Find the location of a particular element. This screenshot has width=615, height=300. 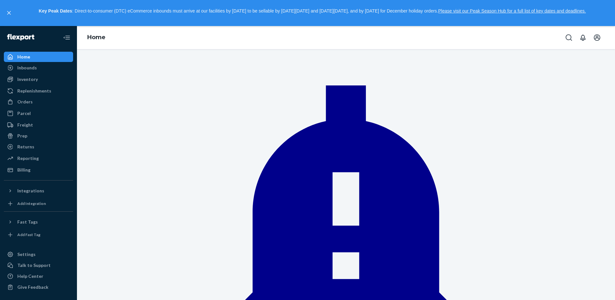

div: Billing is located at coordinates (24, 170).